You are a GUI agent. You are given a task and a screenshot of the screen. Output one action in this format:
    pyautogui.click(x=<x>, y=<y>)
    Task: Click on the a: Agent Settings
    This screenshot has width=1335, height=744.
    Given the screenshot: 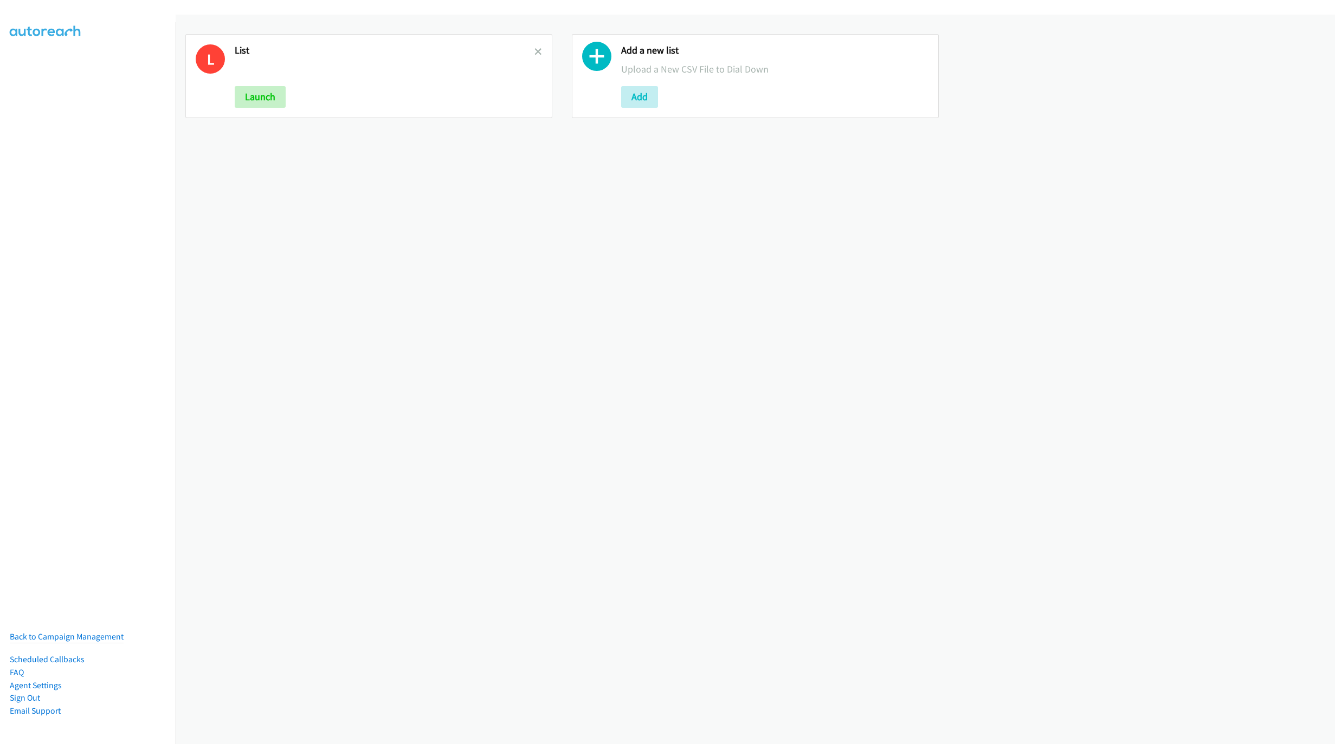 What is the action you would take?
    pyautogui.click(x=36, y=685)
    